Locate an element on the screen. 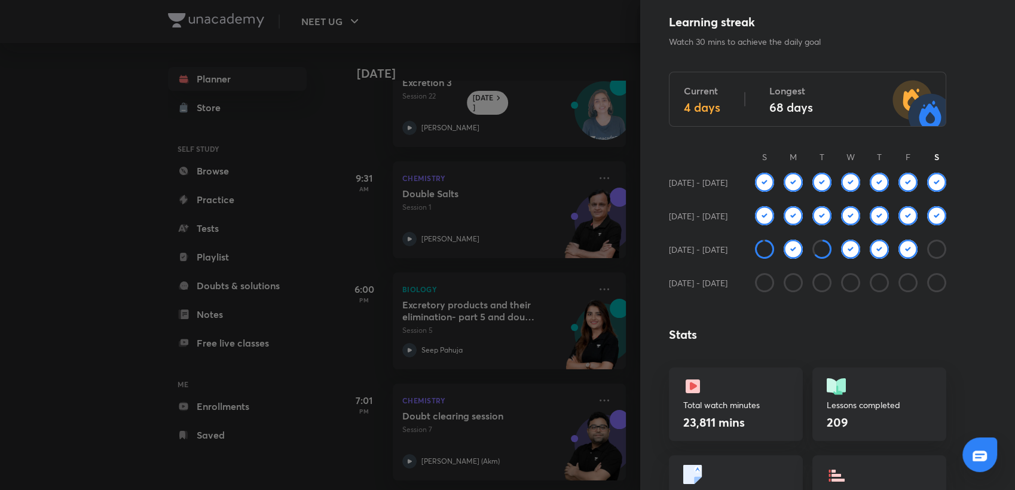  h4: 23,811 mins is located at coordinates (714, 422).